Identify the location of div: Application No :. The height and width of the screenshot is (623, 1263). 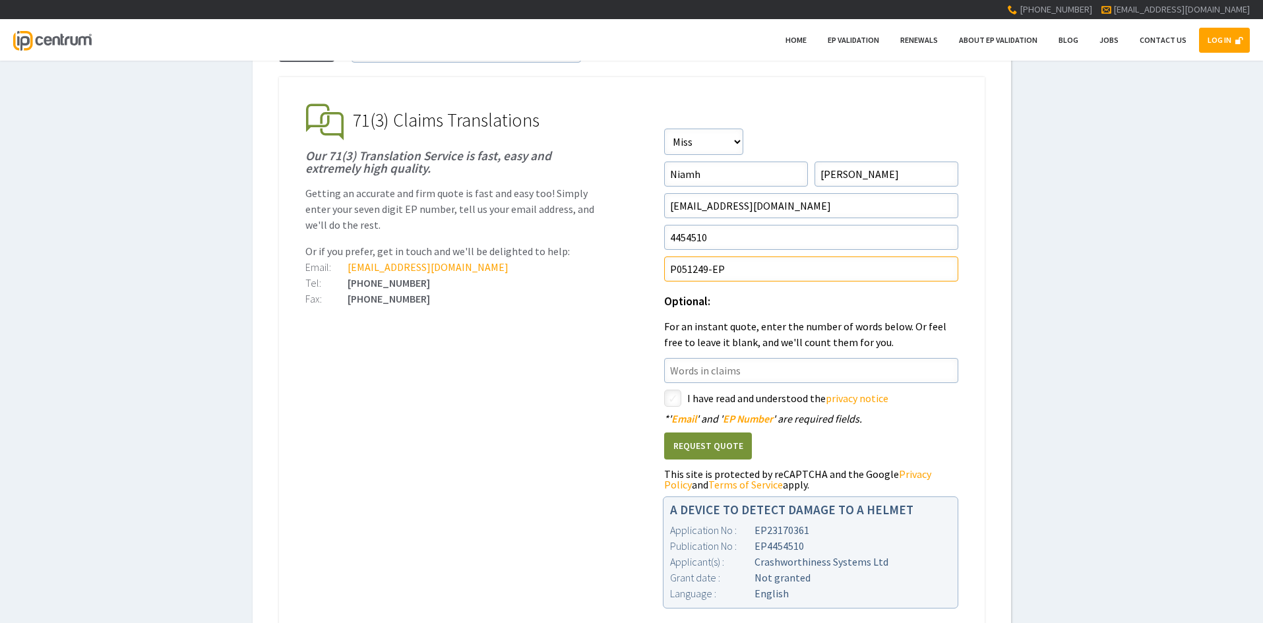
(712, 530).